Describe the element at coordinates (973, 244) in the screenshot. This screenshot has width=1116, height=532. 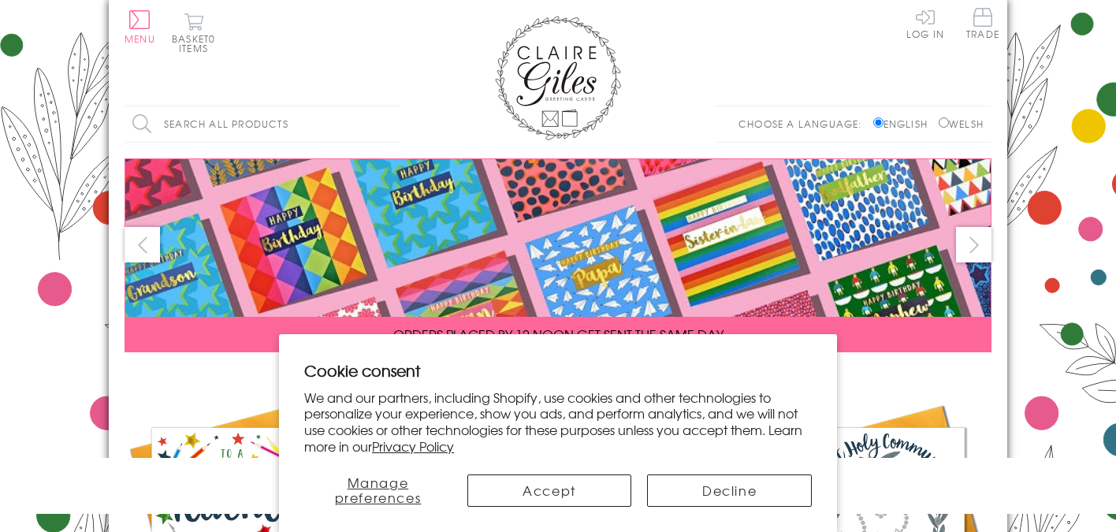
I see `button: next` at that location.